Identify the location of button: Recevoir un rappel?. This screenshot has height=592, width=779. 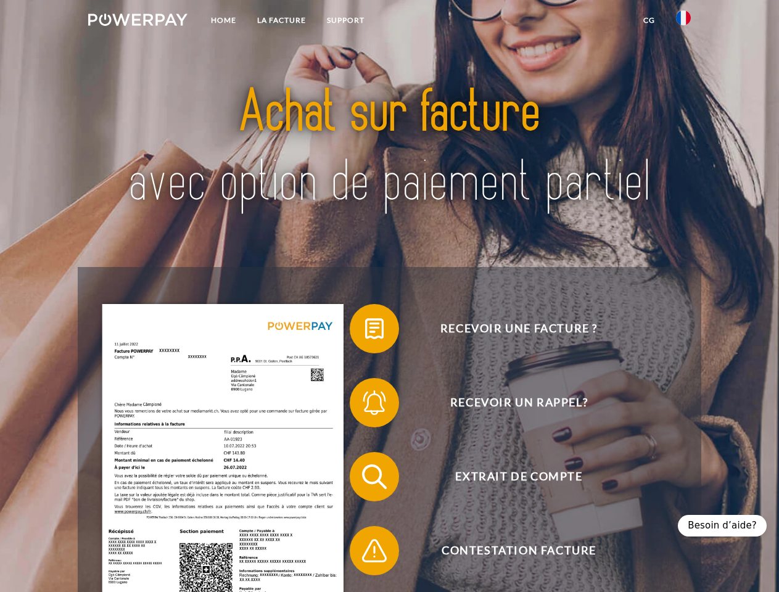
(510, 403).